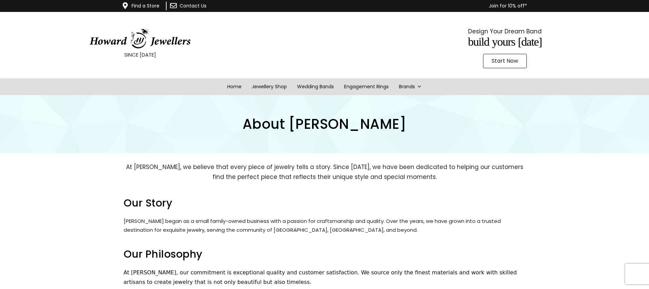  Describe the element at coordinates (366, 87) in the screenshot. I see `a: Engagement Rings` at that location.